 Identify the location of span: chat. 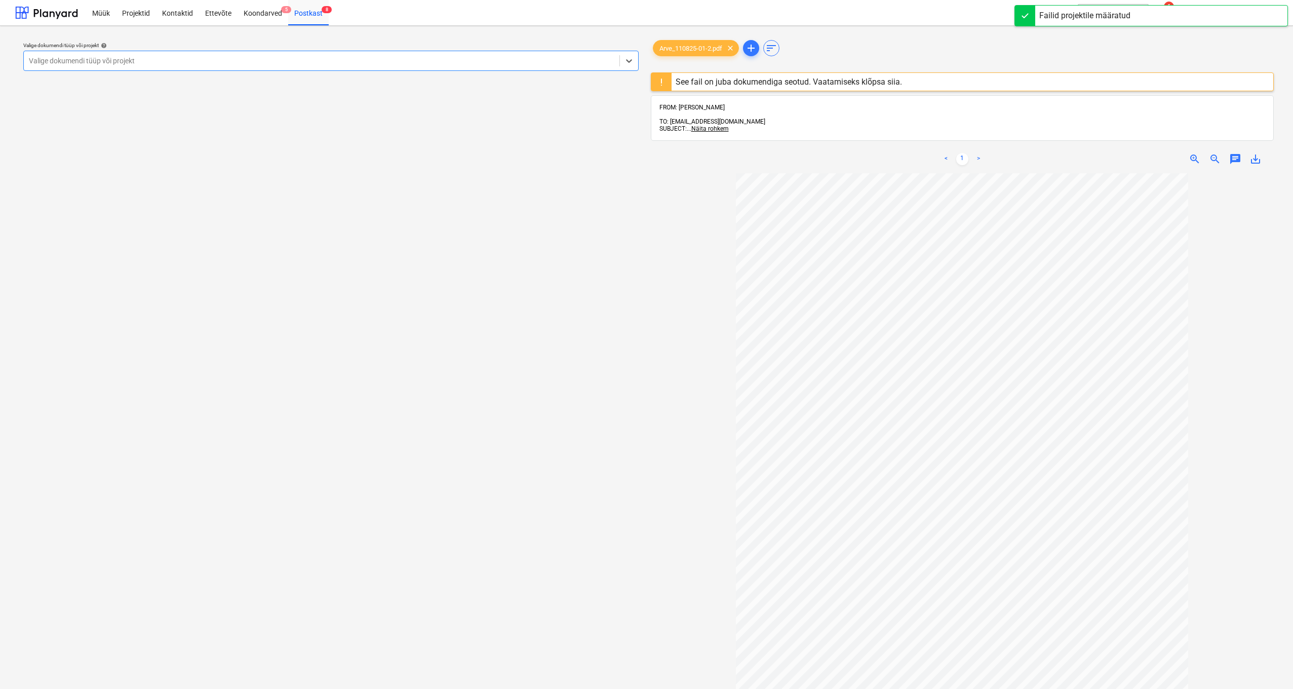
(1235, 159).